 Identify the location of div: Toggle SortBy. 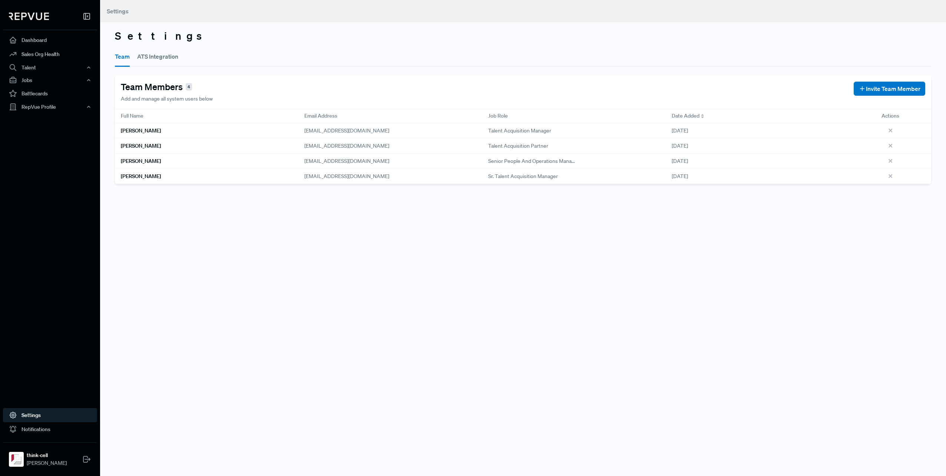
(757, 116).